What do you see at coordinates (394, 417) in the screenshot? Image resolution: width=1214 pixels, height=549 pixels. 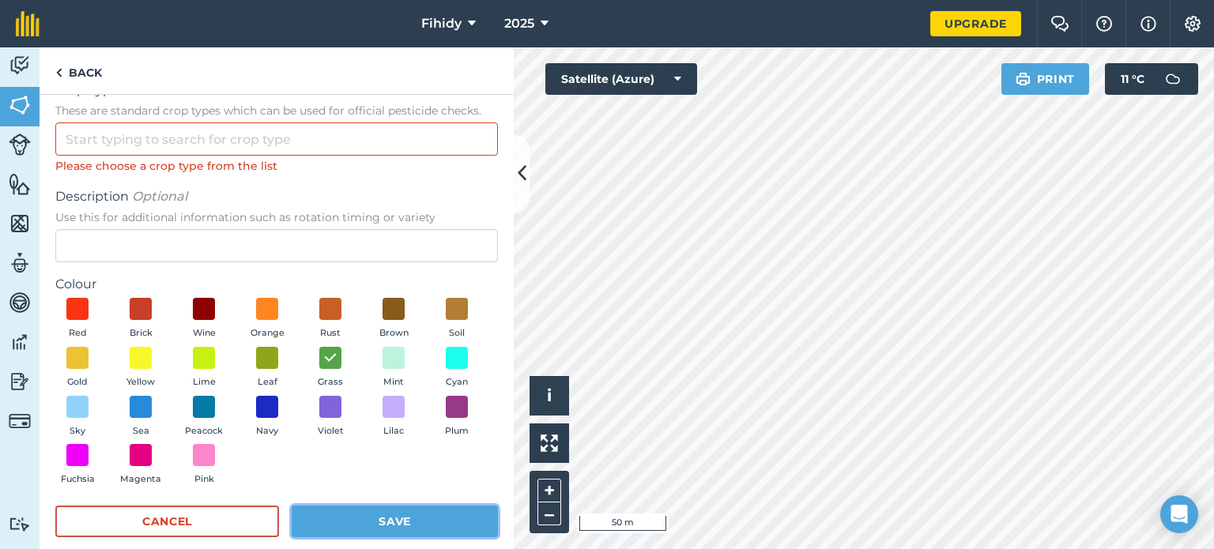 I see `button: Lilac` at bounding box center [394, 417].